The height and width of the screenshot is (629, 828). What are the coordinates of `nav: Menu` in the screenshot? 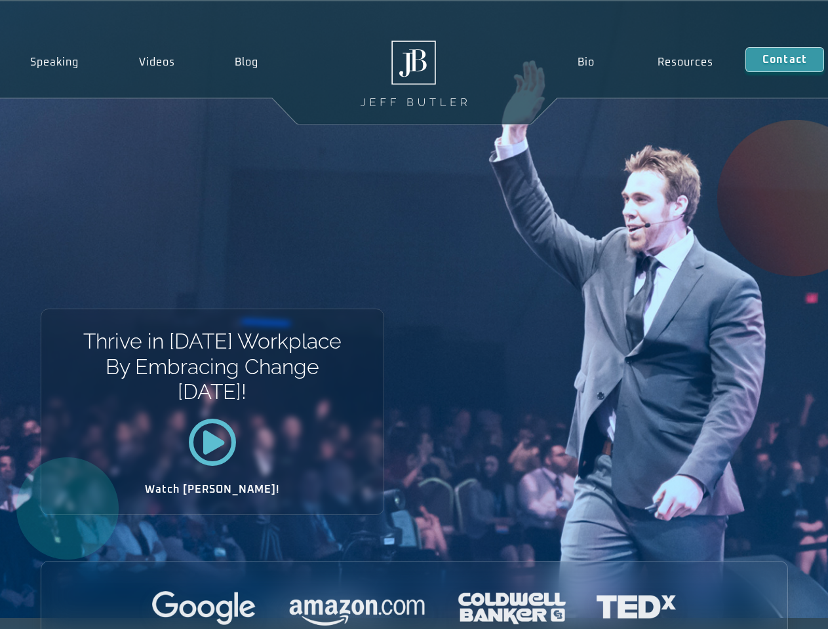 It's located at (645, 62).